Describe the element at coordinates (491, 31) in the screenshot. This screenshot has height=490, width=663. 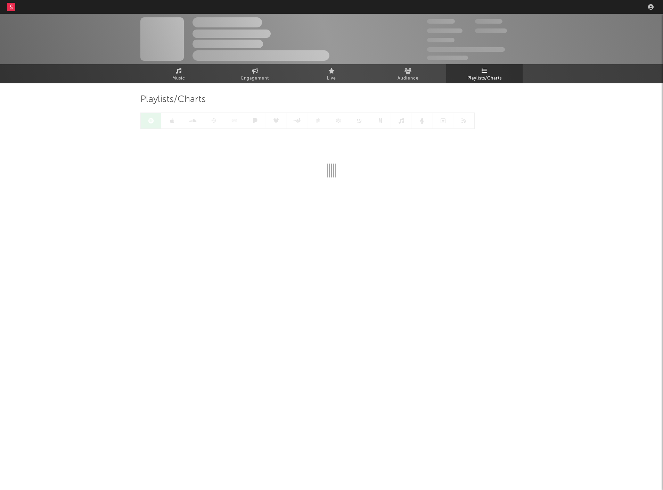
I see `span: 1,000,000` at that location.